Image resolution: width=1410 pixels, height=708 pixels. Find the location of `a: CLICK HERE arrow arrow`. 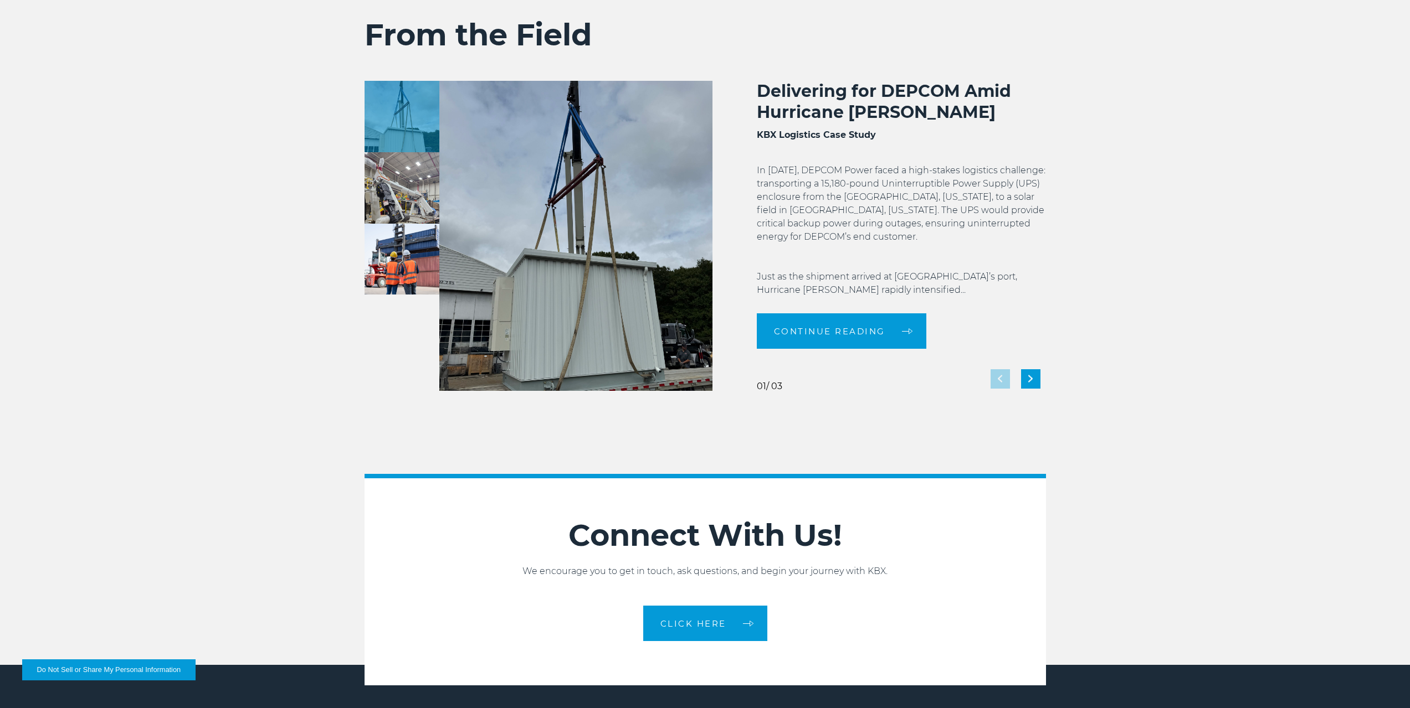

a: CLICK HERE arrow arrow is located at coordinates (705, 624).